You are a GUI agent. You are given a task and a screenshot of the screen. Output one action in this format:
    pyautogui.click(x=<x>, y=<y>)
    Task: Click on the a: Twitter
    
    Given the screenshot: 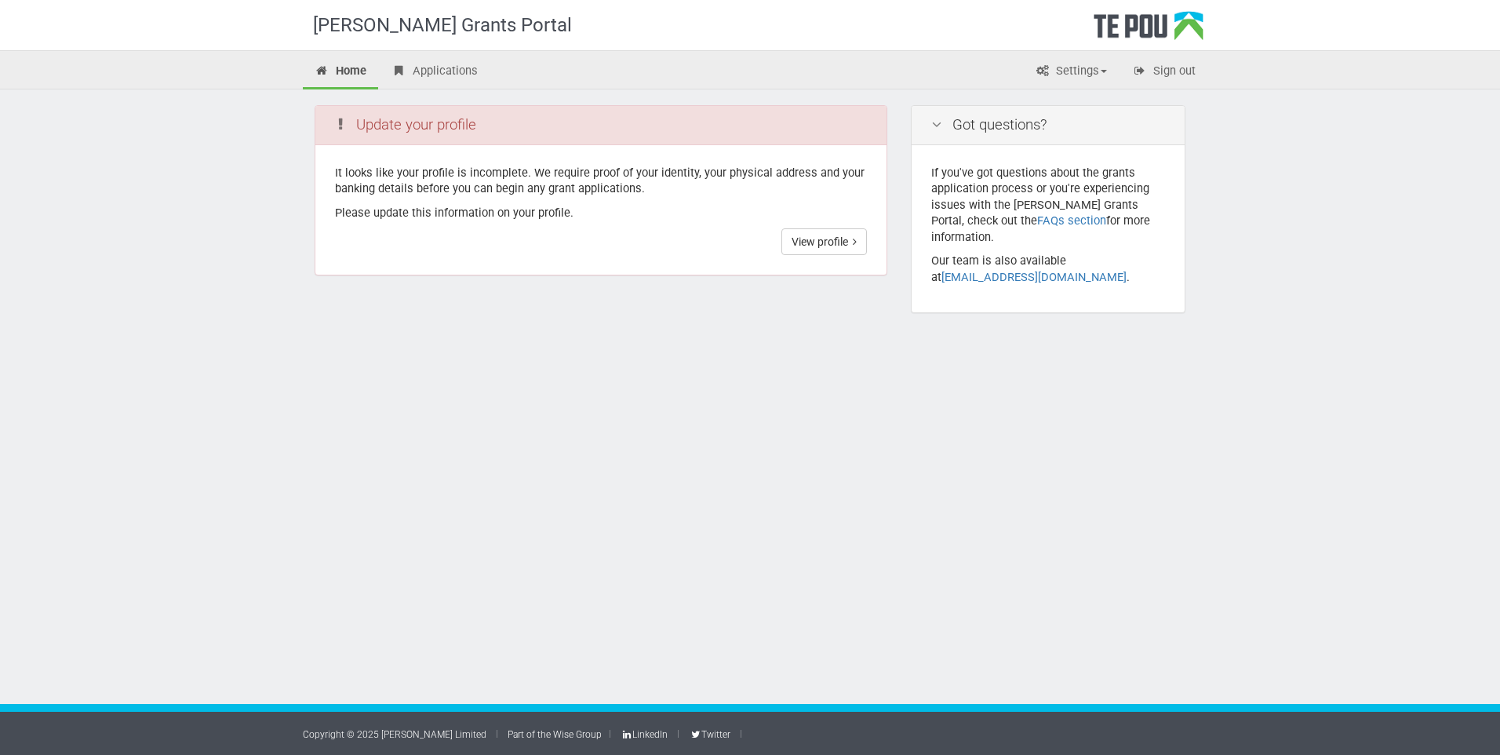 What is the action you would take?
    pyautogui.click(x=709, y=734)
    